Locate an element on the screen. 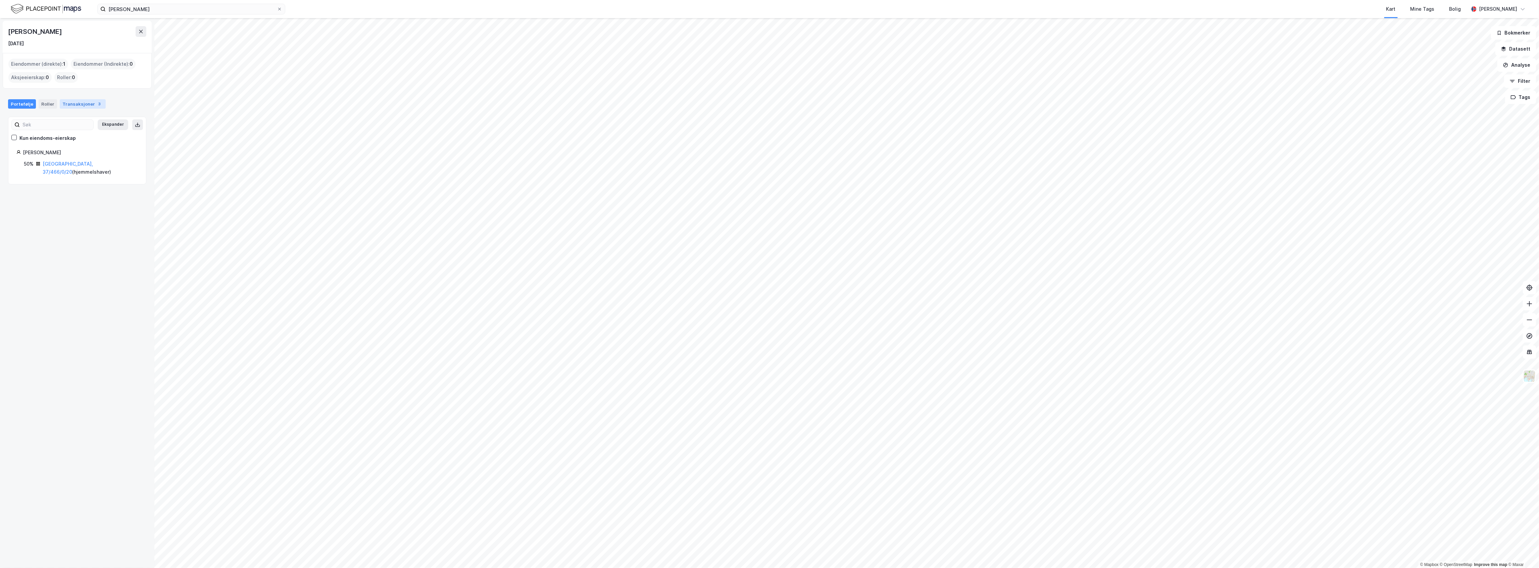 This screenshot has height=568, width=1539. button: Tags is located at coordinates (1520, 97).